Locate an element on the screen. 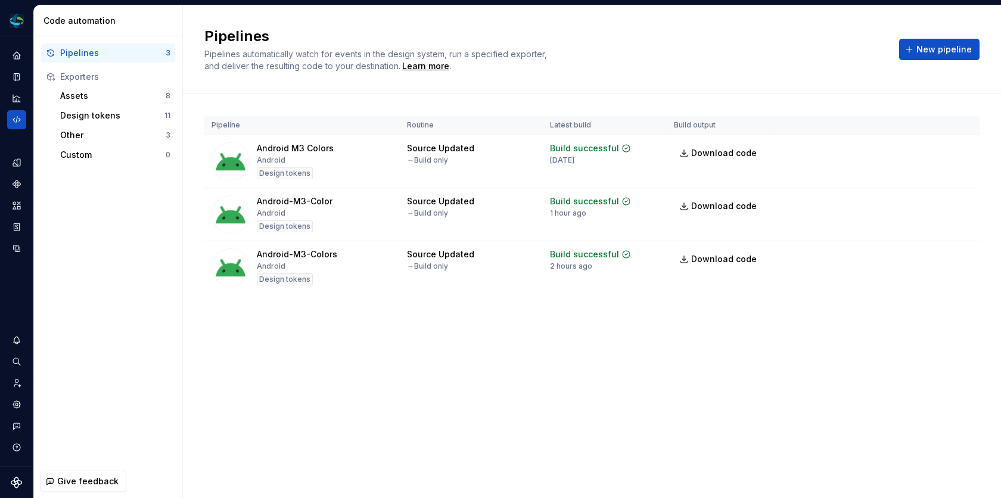  div: 0 is located at coordinates (168, 155).